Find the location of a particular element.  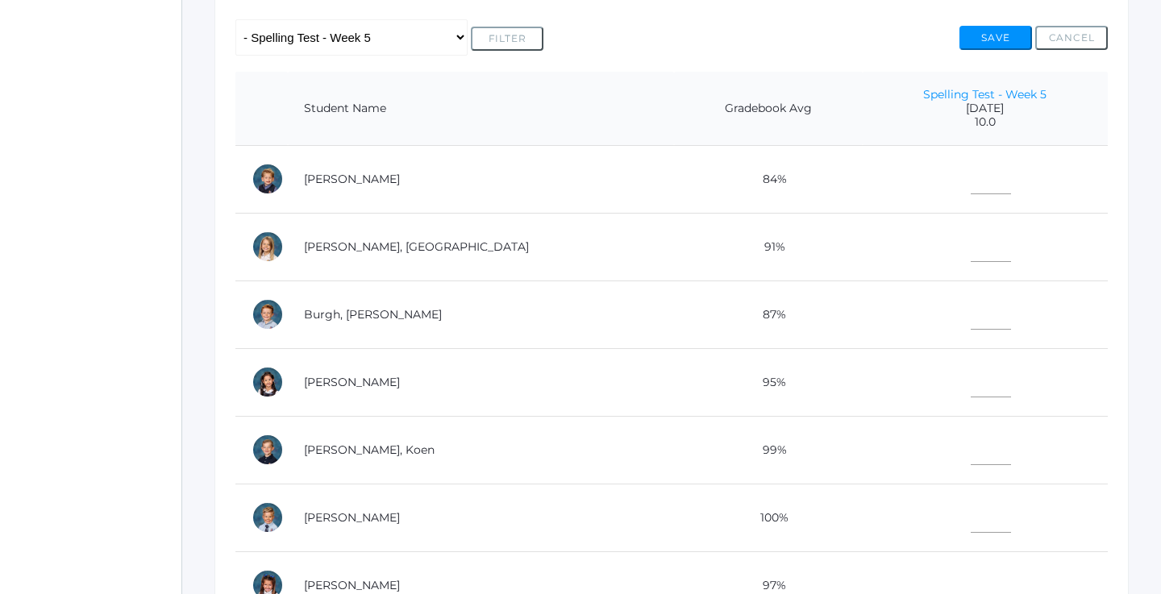

th: Gradebook Avg is located at coordinates (768, 109).